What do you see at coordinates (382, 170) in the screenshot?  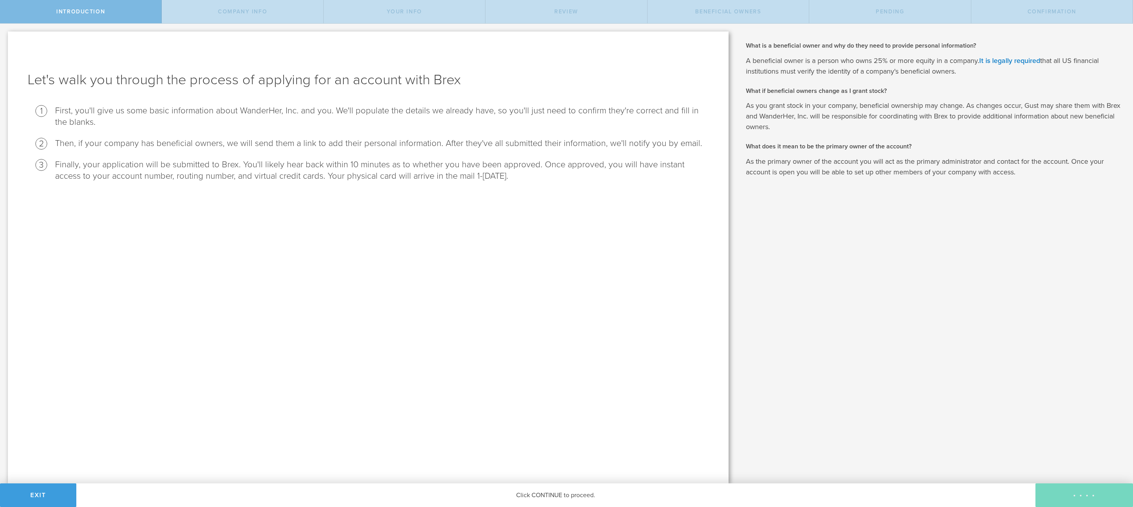 I see `li: Finally, your application will be submitted to Brex. You'll likely hear back within 10 minutes as...` at bounding box center [382, 170].